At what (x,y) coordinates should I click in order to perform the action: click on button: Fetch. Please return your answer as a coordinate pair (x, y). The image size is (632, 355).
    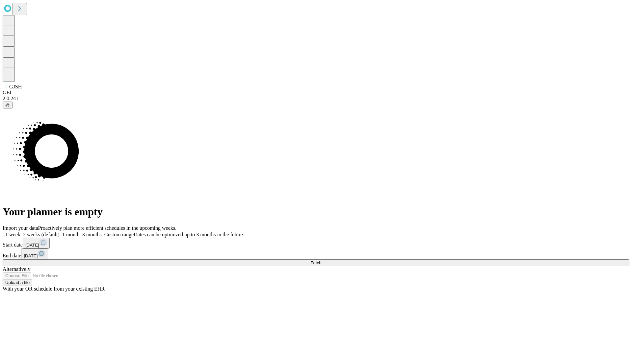
    Looking at the image, I should click on (316, 263).